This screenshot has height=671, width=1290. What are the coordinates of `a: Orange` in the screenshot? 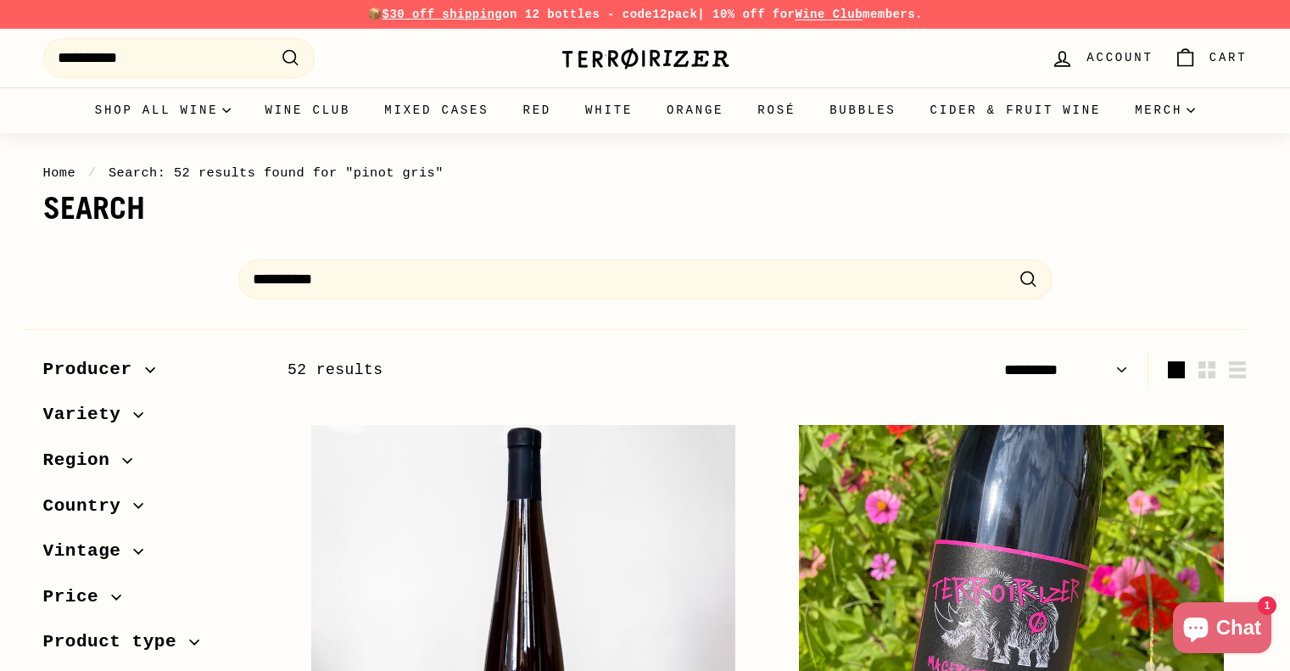 It's located at (694, 110).